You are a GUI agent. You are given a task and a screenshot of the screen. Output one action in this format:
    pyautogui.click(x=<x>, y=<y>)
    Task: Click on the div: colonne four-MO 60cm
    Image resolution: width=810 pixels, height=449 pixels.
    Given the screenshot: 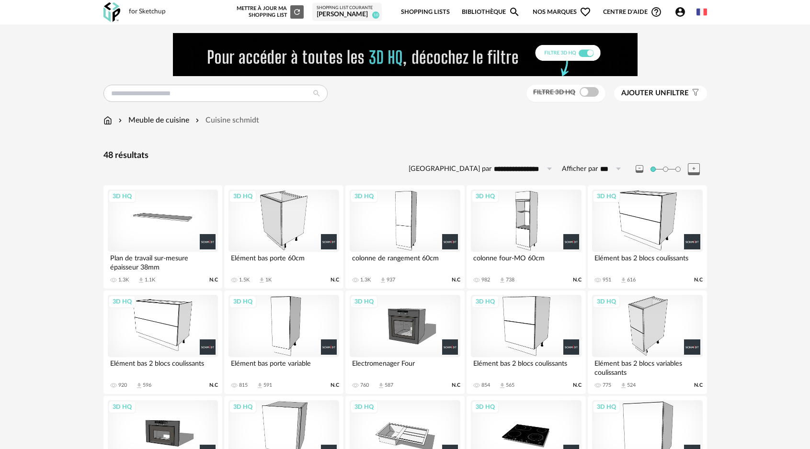 What is the action you would take?
    pyautogui.click(x=526, y=262)
    